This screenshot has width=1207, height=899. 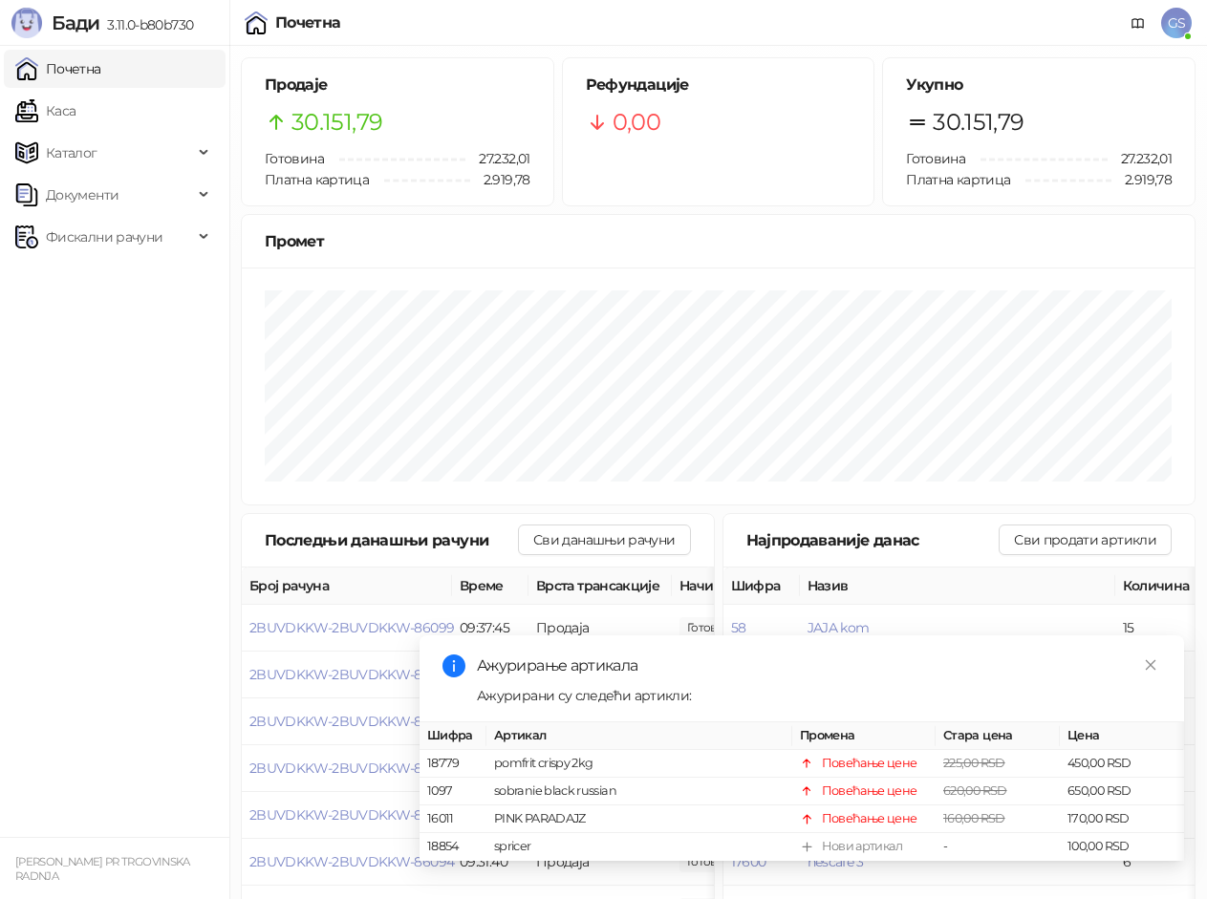 I want to click on span: info-circle, so click(x=454, y=666).